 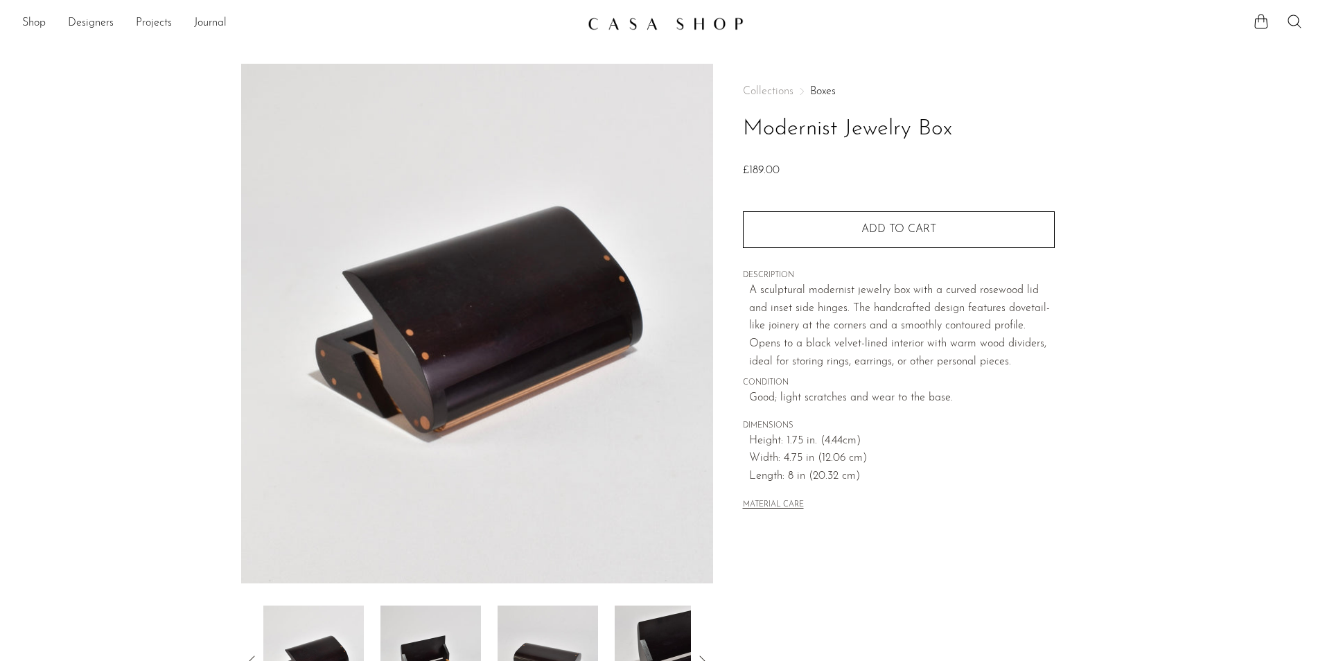 I want to click on span: Length: 8 in (20.32 cm), so click(x=902, y=477).